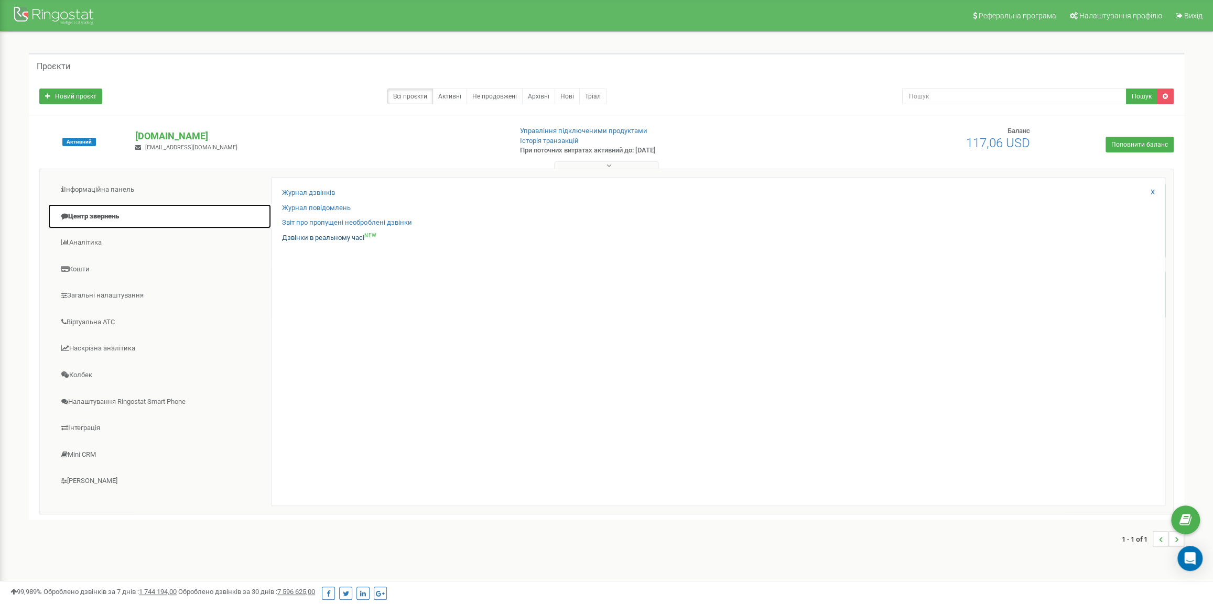 This screenshot has width=1213, height=605. Describe the element at coordinates (1017, 16) in the screenshot. I see `span: Реферальна програма` at that location.